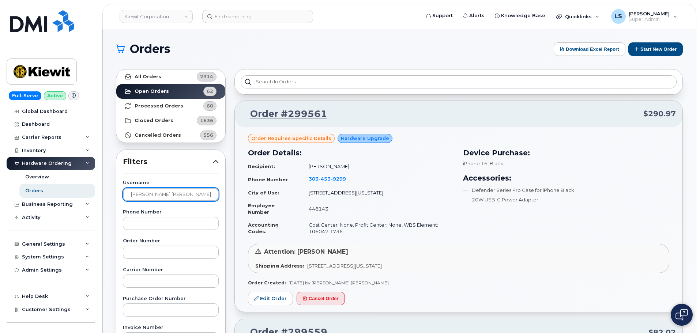 The image size is (700, 333). I want to click on a: Download Excel Report, so click(589, 49).